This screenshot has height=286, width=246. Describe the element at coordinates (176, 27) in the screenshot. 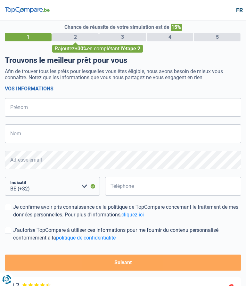

I see `span: 15%` at that location.